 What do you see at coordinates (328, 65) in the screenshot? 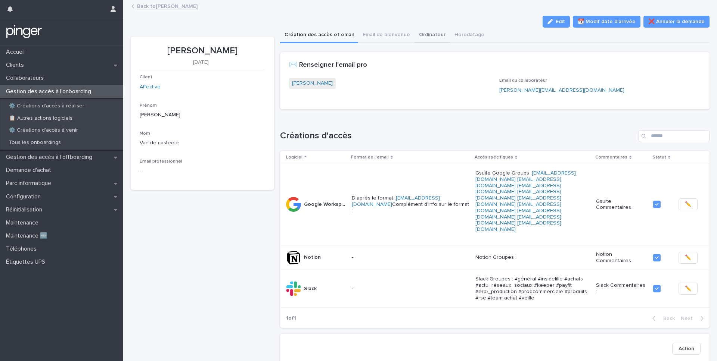
I see `h2: ✉️ Renseigner l'email pro` at bounding box center [328, 65].